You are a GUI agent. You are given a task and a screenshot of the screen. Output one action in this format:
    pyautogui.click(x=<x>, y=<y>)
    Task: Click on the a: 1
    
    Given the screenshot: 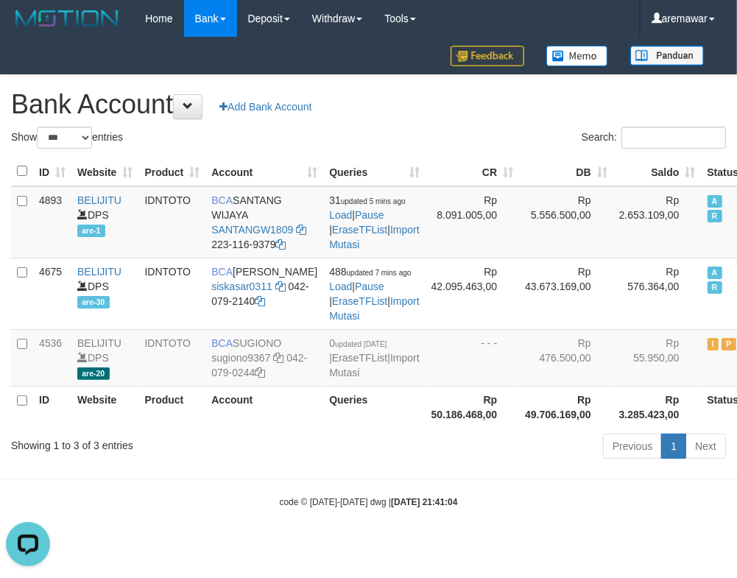 What is the action you would take?
    pyautogui.click(x=674, y=446)
    